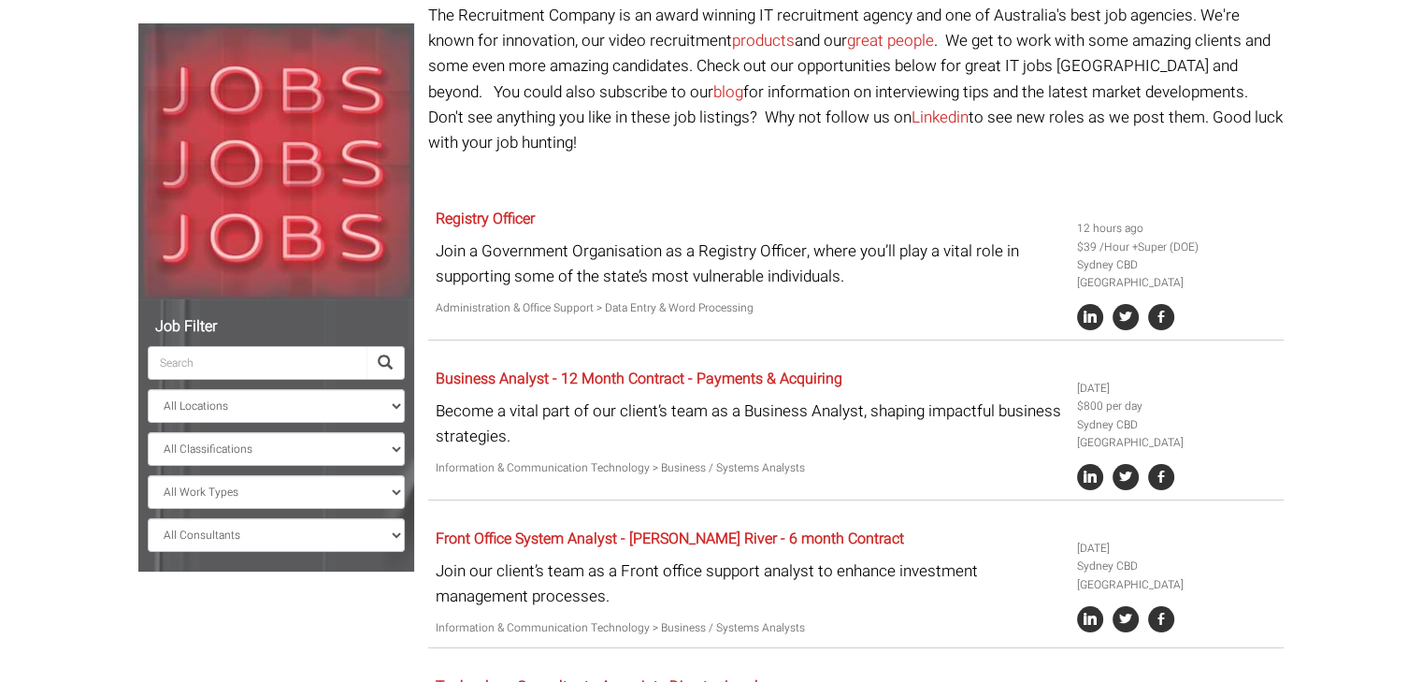 The width and height of the screenshot is (1422, 682). What do you see at coordinates (749, 583) in the screenshot?
I see `p: Join our client’s team as a Front office support analyst to enhance investment management processes.` at bounding box center [749, 583].